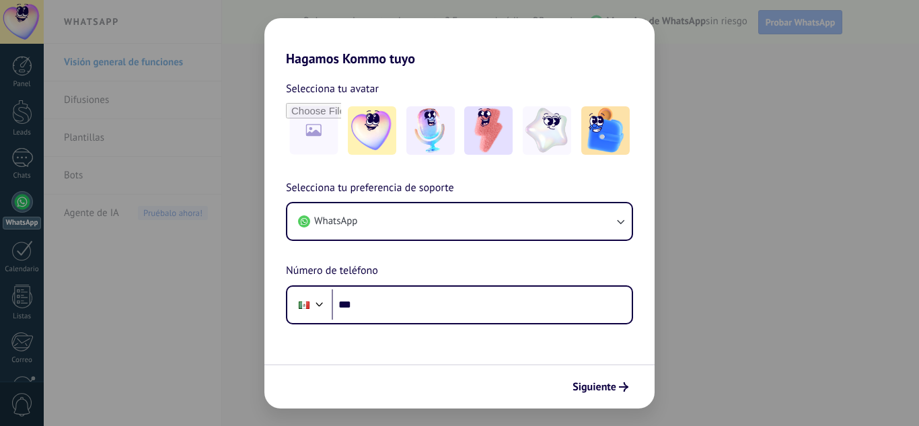  I want to click on span: Selecciona tu preferencia de soporte, so click(370, 188).